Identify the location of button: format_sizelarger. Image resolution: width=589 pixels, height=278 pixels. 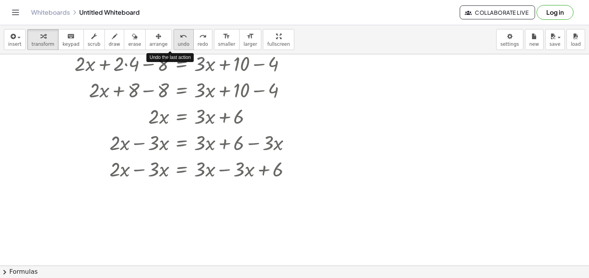
(250, 40).